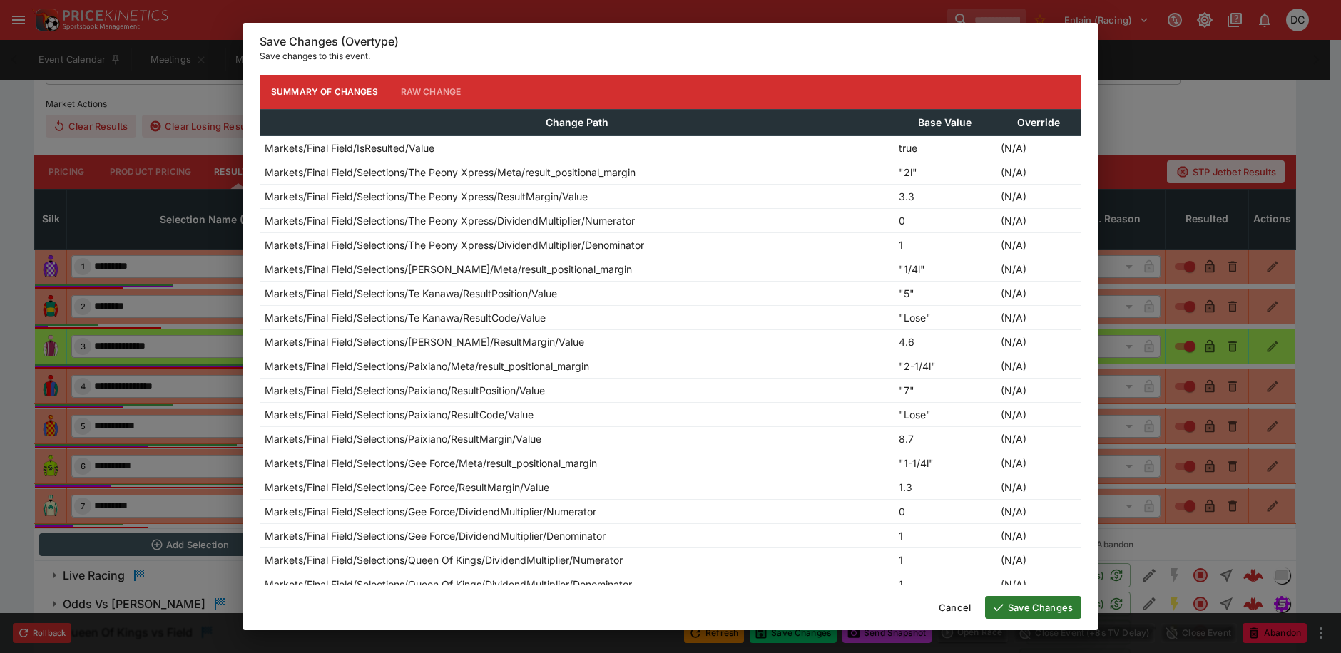 This screenshot has height=653, width=1341. Describe the element at coordinates (944, 148) in the screenshot. I see `td: true` at that location.